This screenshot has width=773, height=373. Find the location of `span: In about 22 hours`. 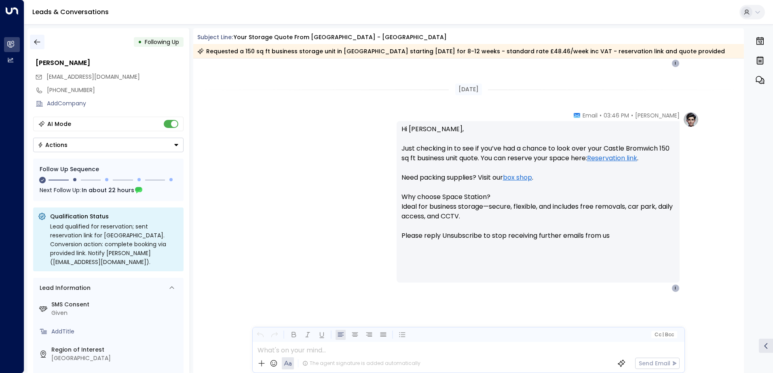

span: In about 22 hours is located at coordinates (108, 190).